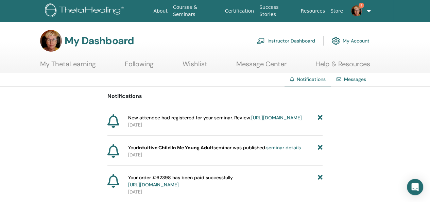 The image size is (430, 202). What do you see at coordinates (68, 66) in the screenshot?
I see `a: My ThetaLearning` at bounding box center [68, 66].